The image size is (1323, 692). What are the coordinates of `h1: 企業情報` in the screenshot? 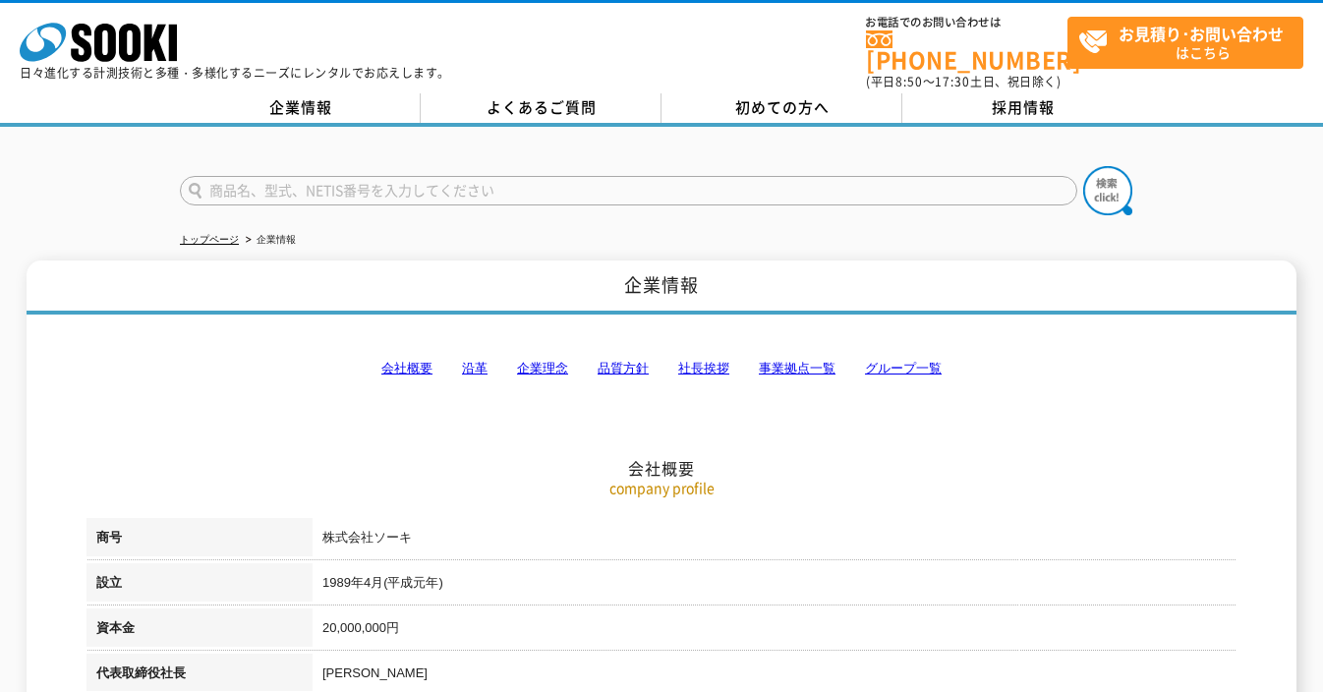 It's located at (662, 287).